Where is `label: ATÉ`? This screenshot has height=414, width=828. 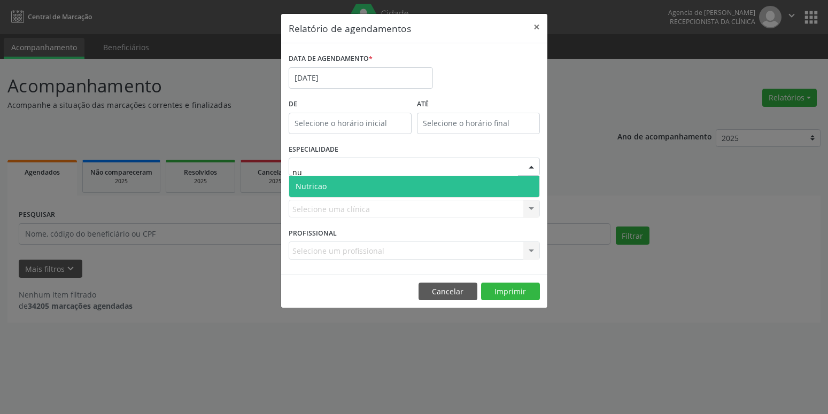 label: ATÉ is located at coordinates (478, 104).